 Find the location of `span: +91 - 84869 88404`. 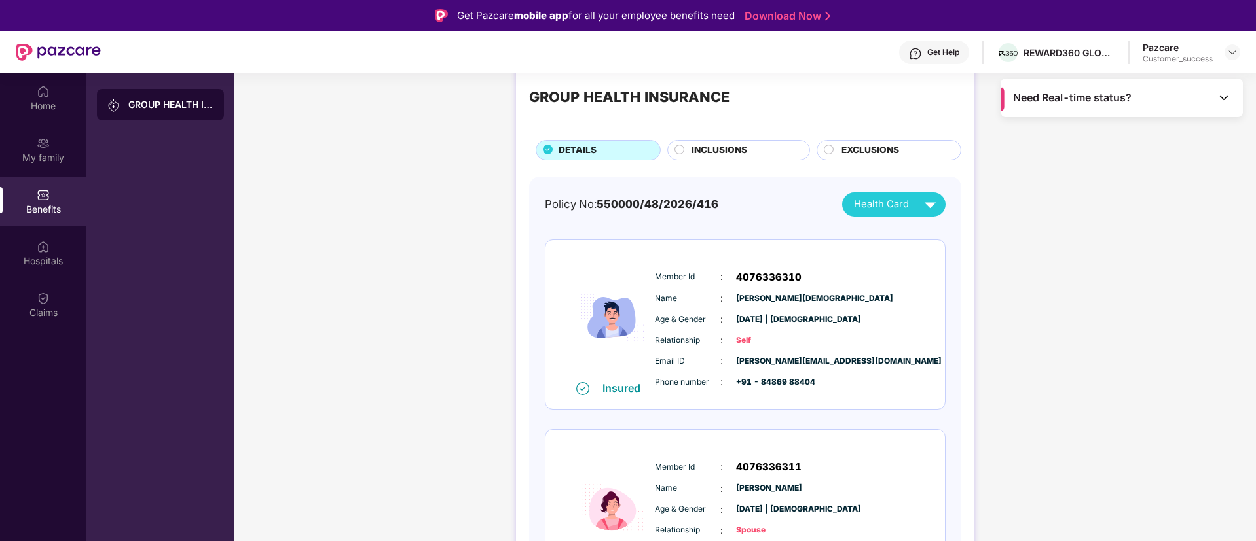

span: +91 - 84869 88404 is located at coordinates (769, 382).